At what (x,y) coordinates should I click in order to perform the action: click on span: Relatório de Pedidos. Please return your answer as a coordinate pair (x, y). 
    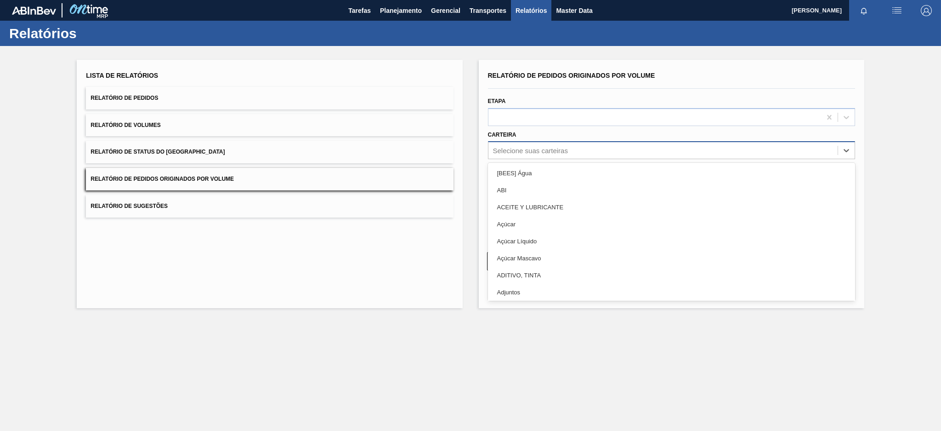
    Looking at the image, I should click on (124, 98).